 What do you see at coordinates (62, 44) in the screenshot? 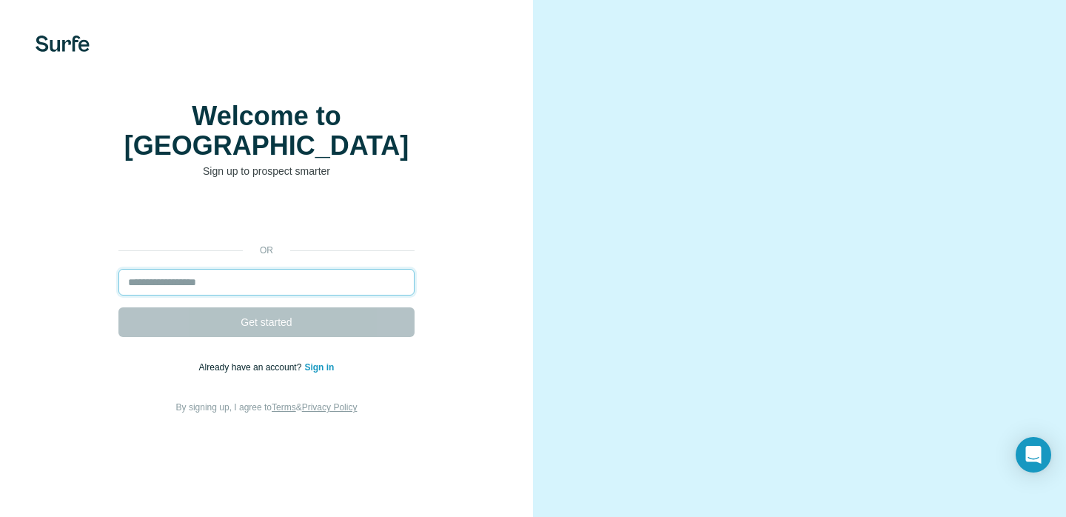
I see `img: Surfe's logo` at bounding box center [62, 44].